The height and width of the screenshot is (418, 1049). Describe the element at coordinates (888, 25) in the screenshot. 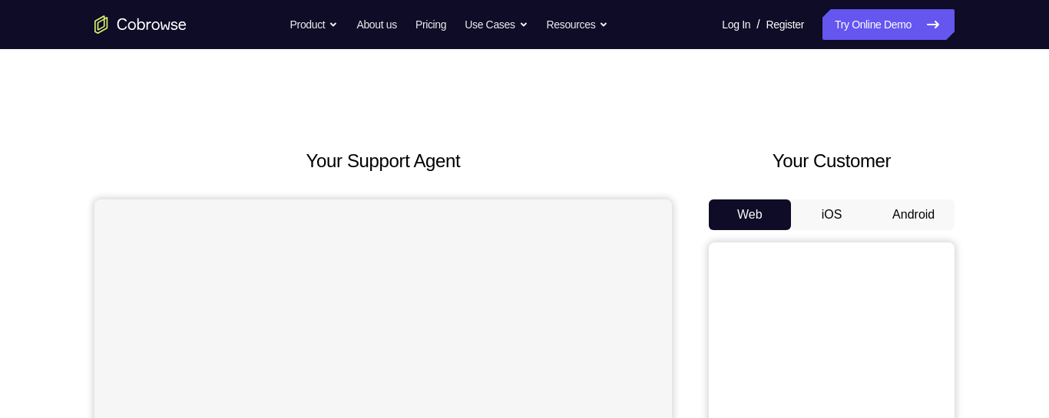

I see `a: Try Online Demo` at that location.